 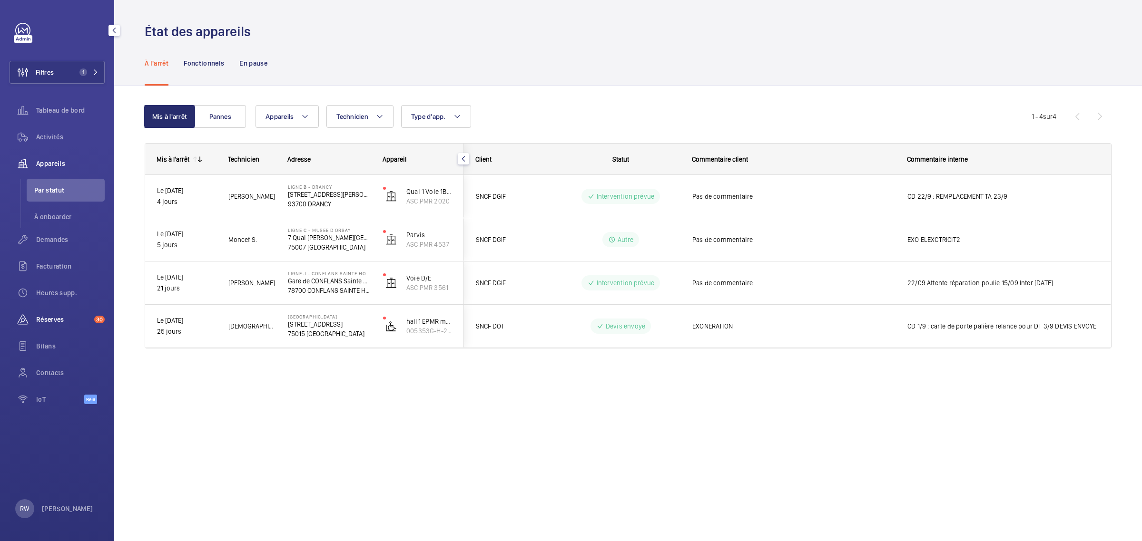 I want to click on span: Heures supp., so click(x=70, y=293).